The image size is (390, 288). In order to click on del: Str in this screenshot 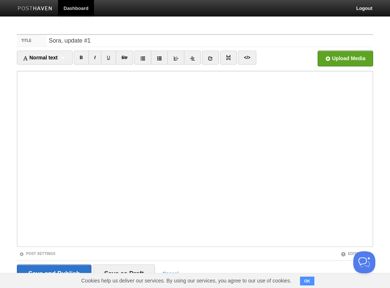, I will do `click(124, 58)`.